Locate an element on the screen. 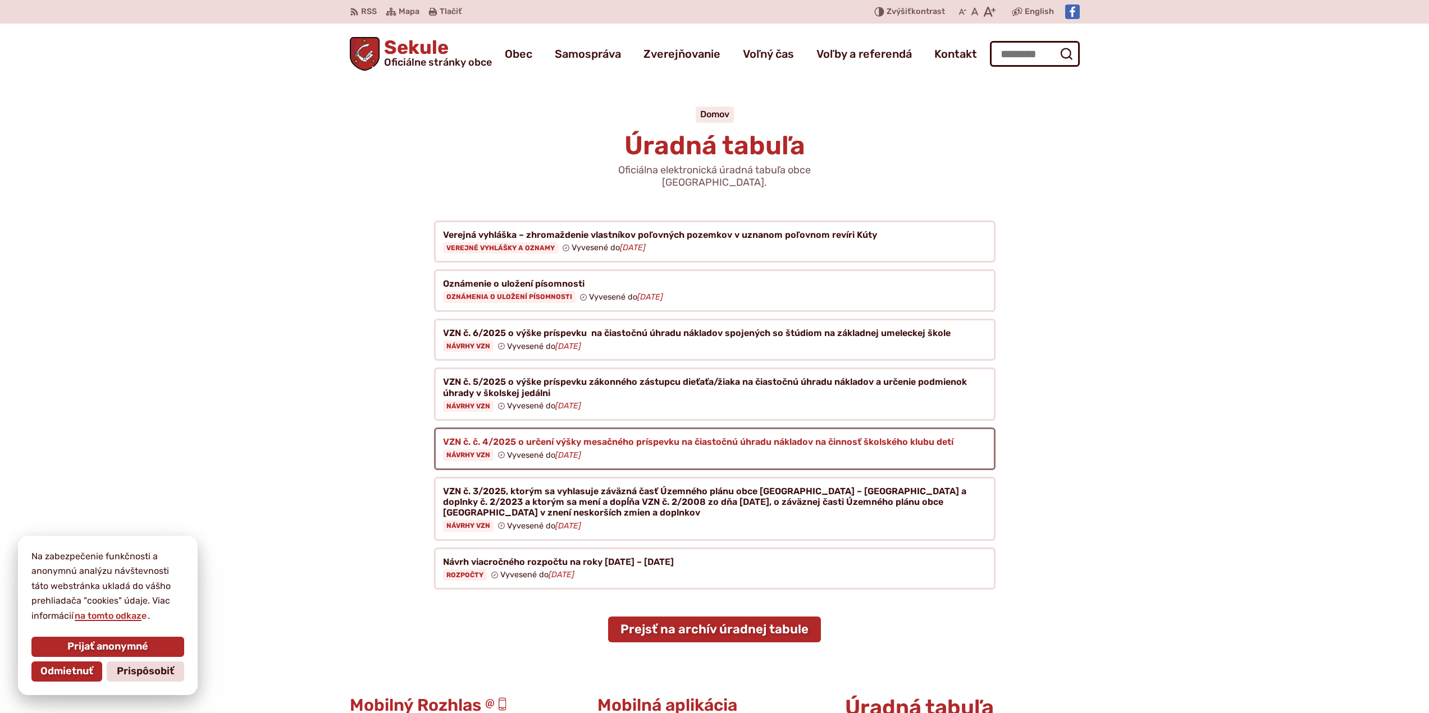  span: Prijať anonymné is located at coordinates (108, 647).